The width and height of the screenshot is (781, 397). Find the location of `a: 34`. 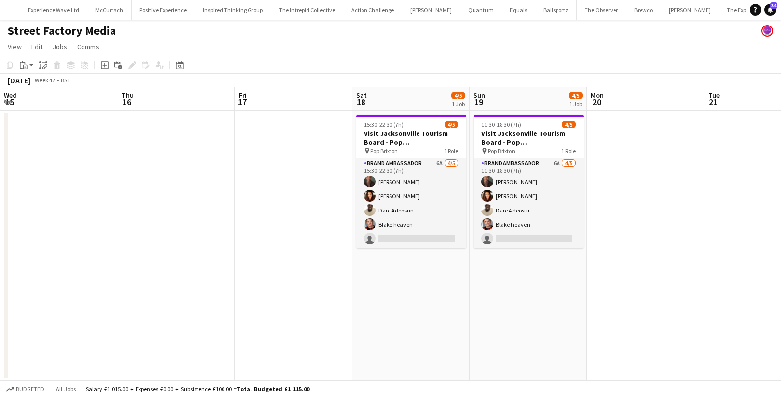

a: 34 is located at coordinates (770, 10).